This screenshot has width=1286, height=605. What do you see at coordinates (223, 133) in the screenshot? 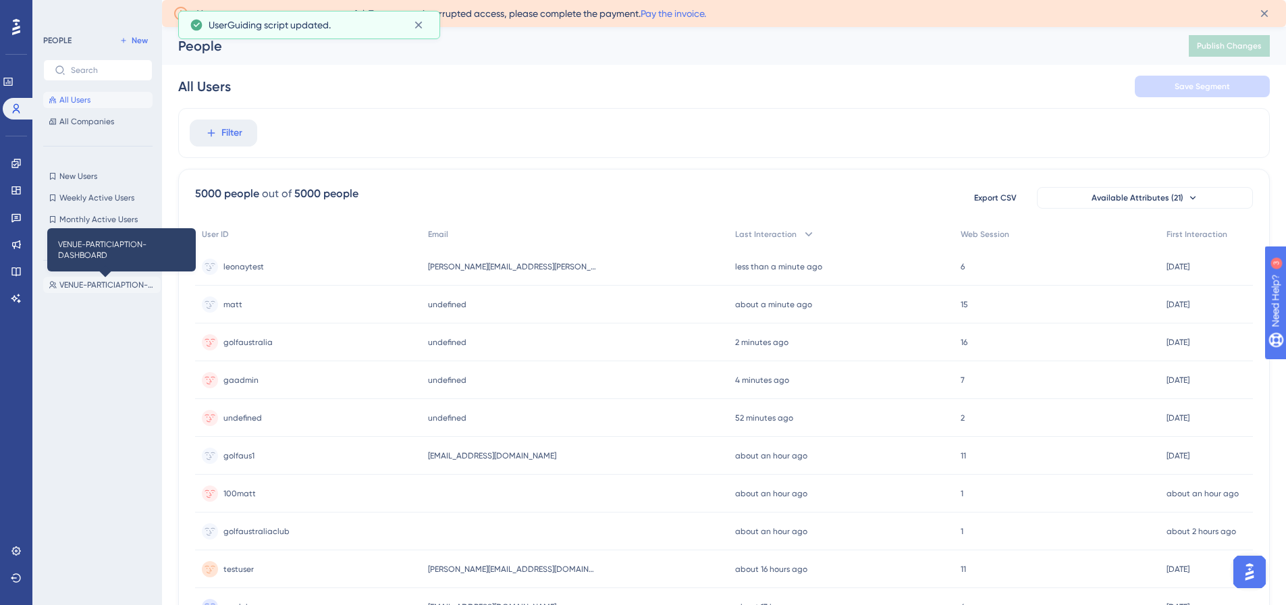
I see `button: Filter` at bounding box center [223, 133].